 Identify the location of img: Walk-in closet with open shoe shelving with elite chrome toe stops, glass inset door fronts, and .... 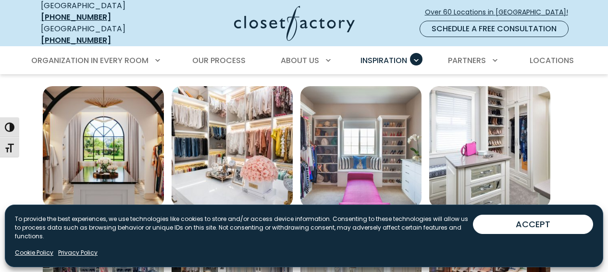
(490, 147).